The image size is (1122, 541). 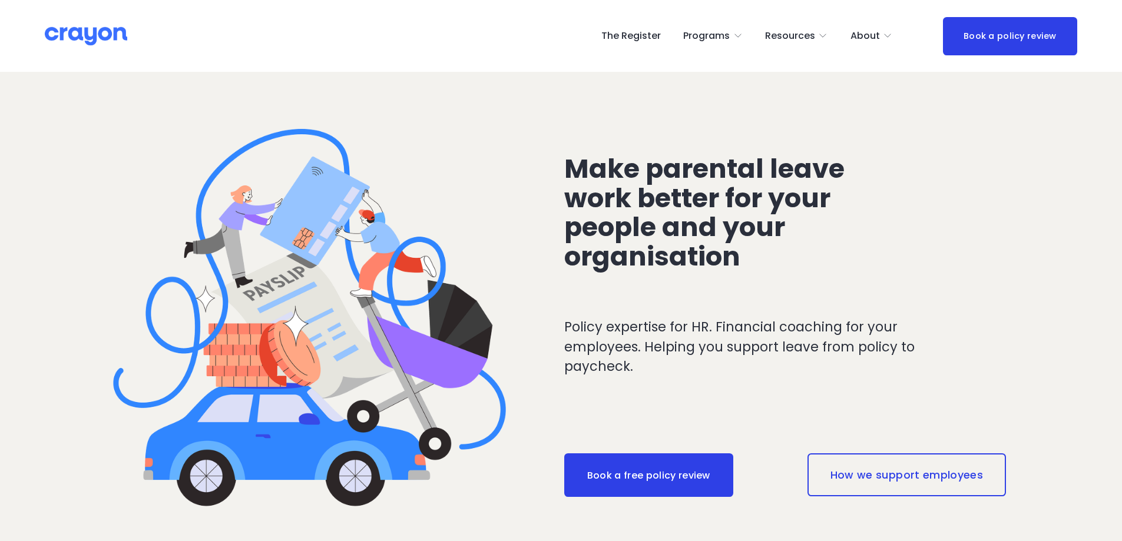 What do you see at coordinates (631, 36) in the screenshot?
I see `a: The Register` at bounding box center [631, 36].